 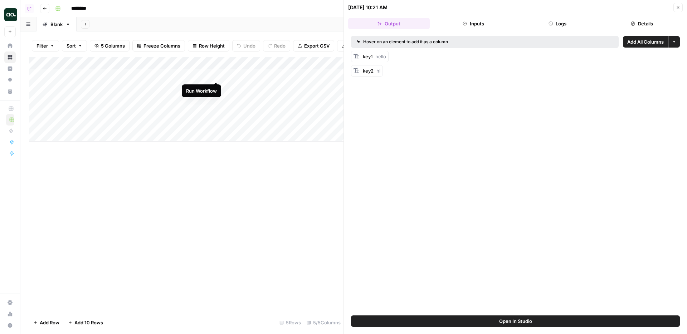 I want to click on button: Sort, so click(x=74, y=46).